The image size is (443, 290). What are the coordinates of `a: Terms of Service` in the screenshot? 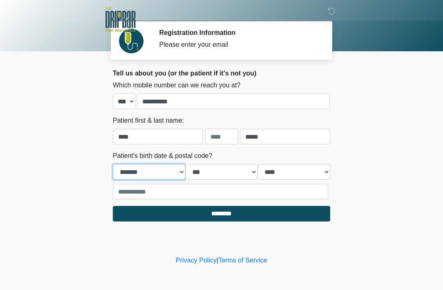 It's located at (243, 260).